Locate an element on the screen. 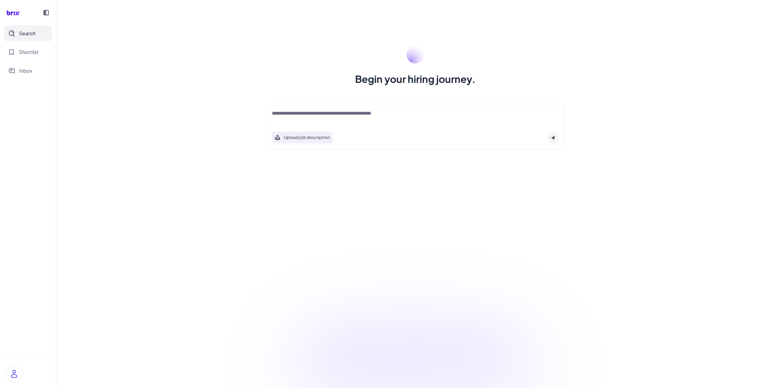 This screenshot has height=388, width=774. span: Inbox is located at coordinates (25, 71).